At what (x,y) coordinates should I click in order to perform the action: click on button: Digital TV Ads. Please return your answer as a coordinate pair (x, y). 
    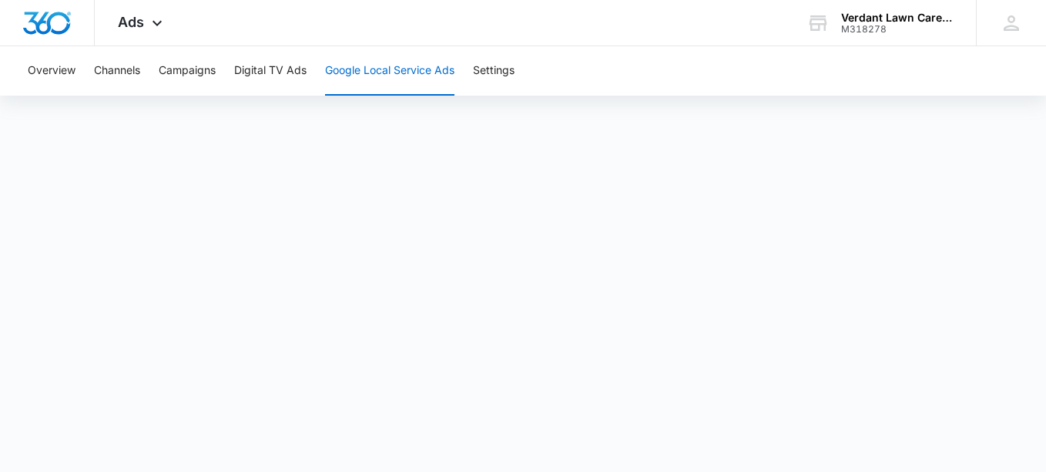
    Looking at the image, I should click on (270, 71).